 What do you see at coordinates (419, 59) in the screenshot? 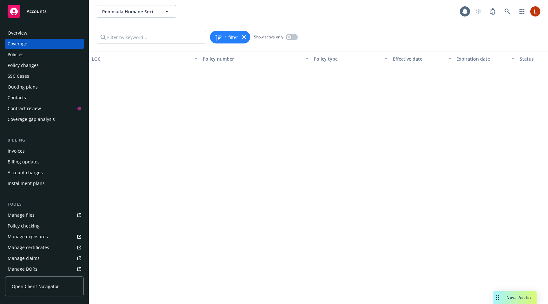
I see `div: Effective date` at bounding box center [419, 59].